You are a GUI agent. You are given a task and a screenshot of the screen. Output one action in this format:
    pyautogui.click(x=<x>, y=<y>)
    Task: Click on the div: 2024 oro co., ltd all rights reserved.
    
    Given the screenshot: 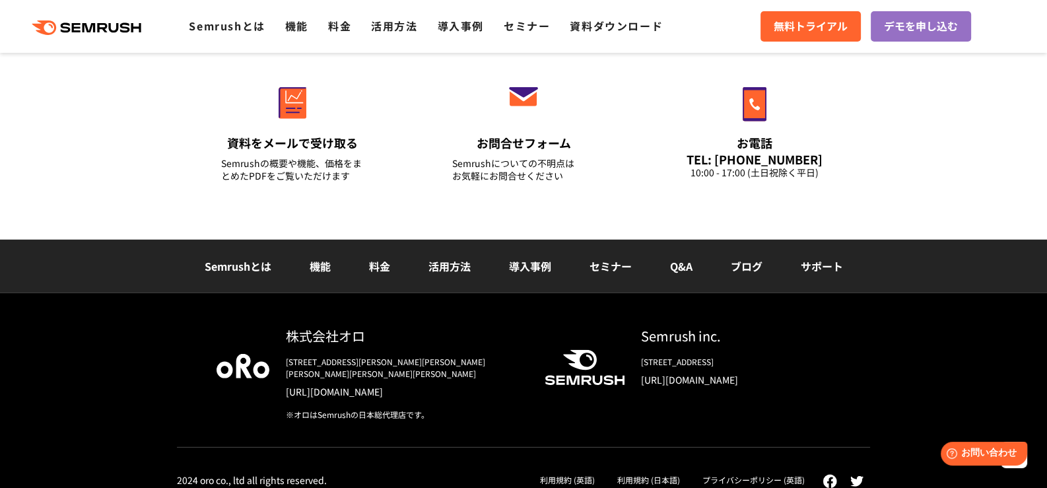 What is the action you would take?
    pyautogui.click(x=252, y=480)
    